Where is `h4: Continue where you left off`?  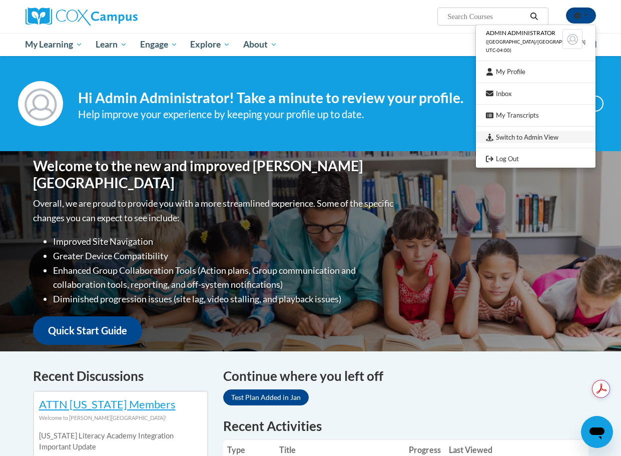 h4: Continue where you left off is located at coordinates (406, 376).